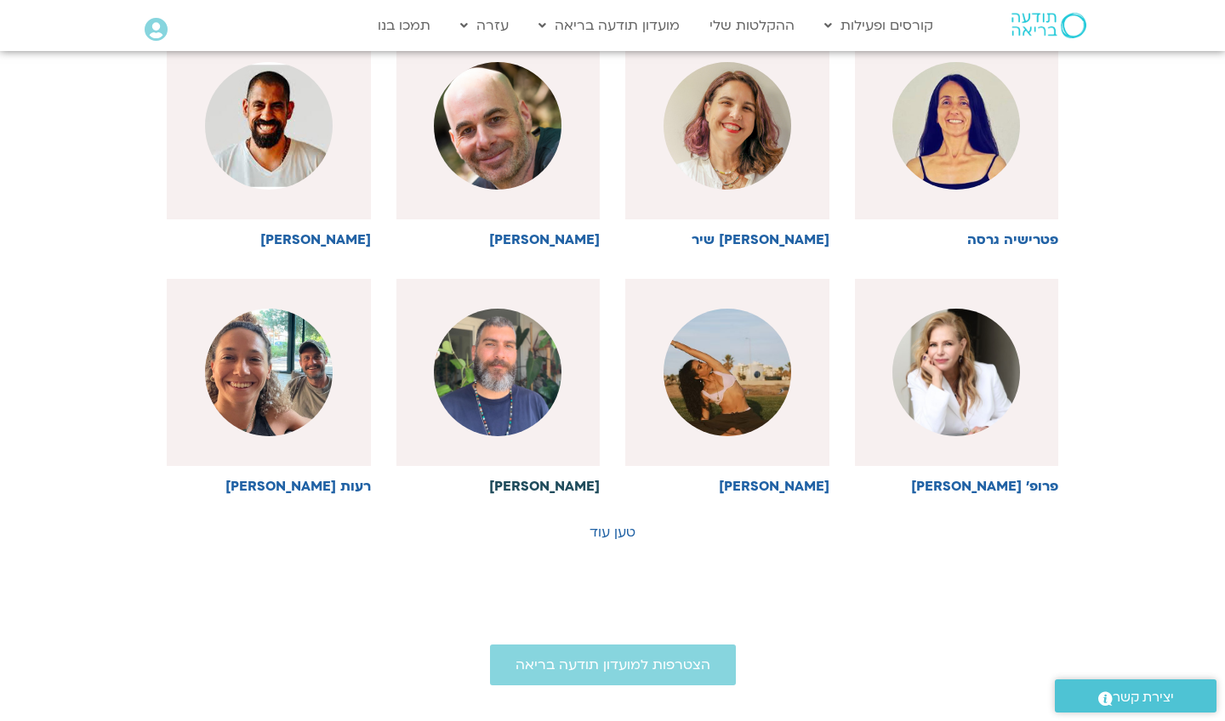 The height and width of the screenshot is (721, 1225). Describe the element at coordinates (498, 373) in the screenshot. I see `img: %D7%A9%D7%99%D7%9E%D7%99-%D7%A7%D7%A8%D7%99%D7%99%D7%96%D7%9E%D7%9F-%D7%91%D7%A1%D7%99%D7%A1.jpeg` at that location.